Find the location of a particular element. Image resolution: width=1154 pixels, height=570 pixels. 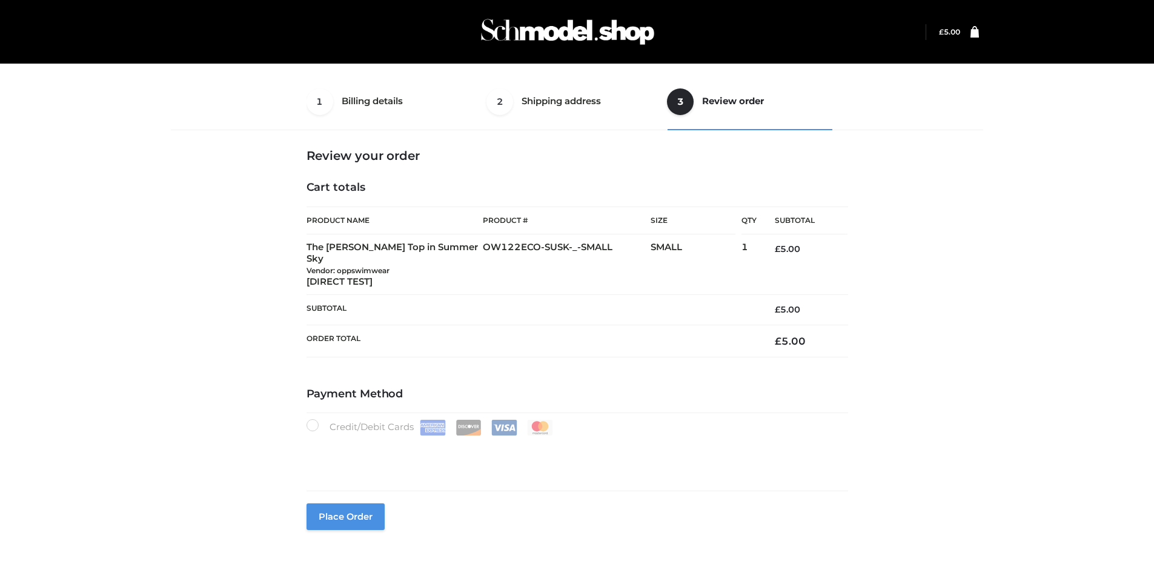

img: Discover is located at coordinates (468, 428).